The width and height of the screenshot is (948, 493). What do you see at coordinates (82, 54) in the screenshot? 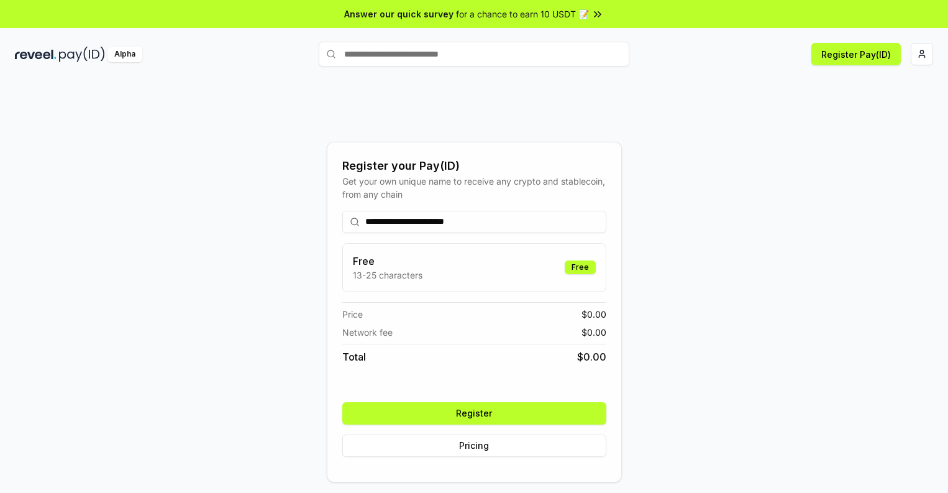
I see `img: pay_id` at bounding box center [82, 54].